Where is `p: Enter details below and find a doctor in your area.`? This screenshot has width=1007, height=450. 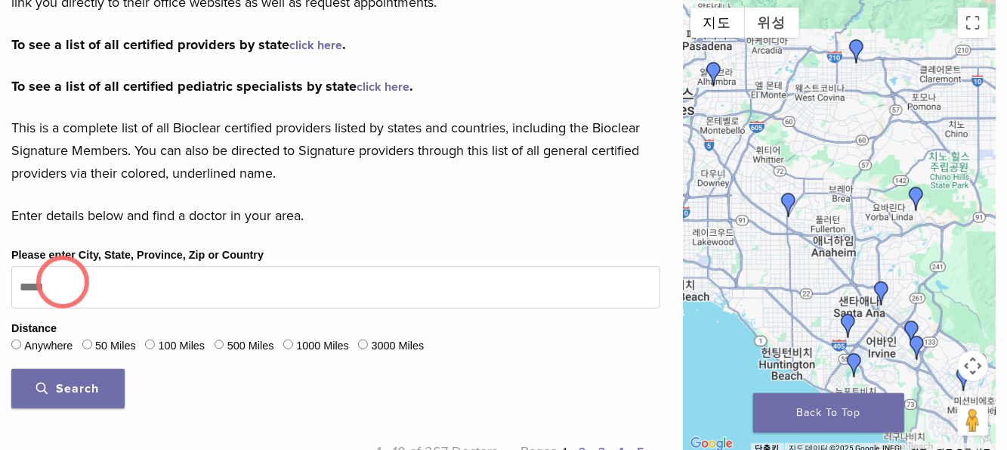
p: Enter details below and find a doctor in your area. is located at coordinates (336, 215).